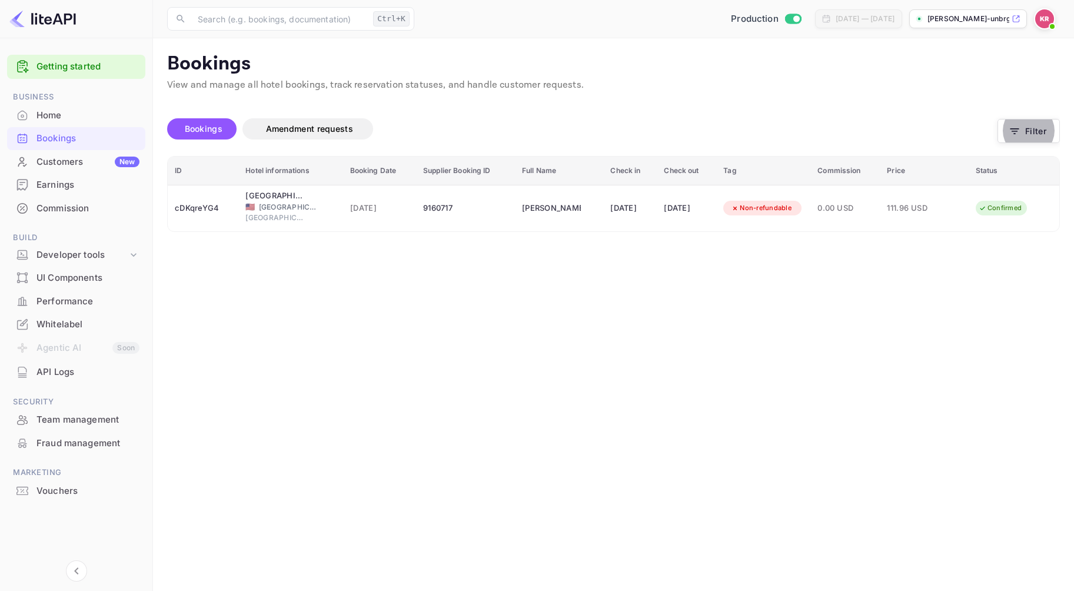 The image size is (1074, 591). Describe the element at coordinates (76, 115) in the screenshot. I see `a: Home` at that location.